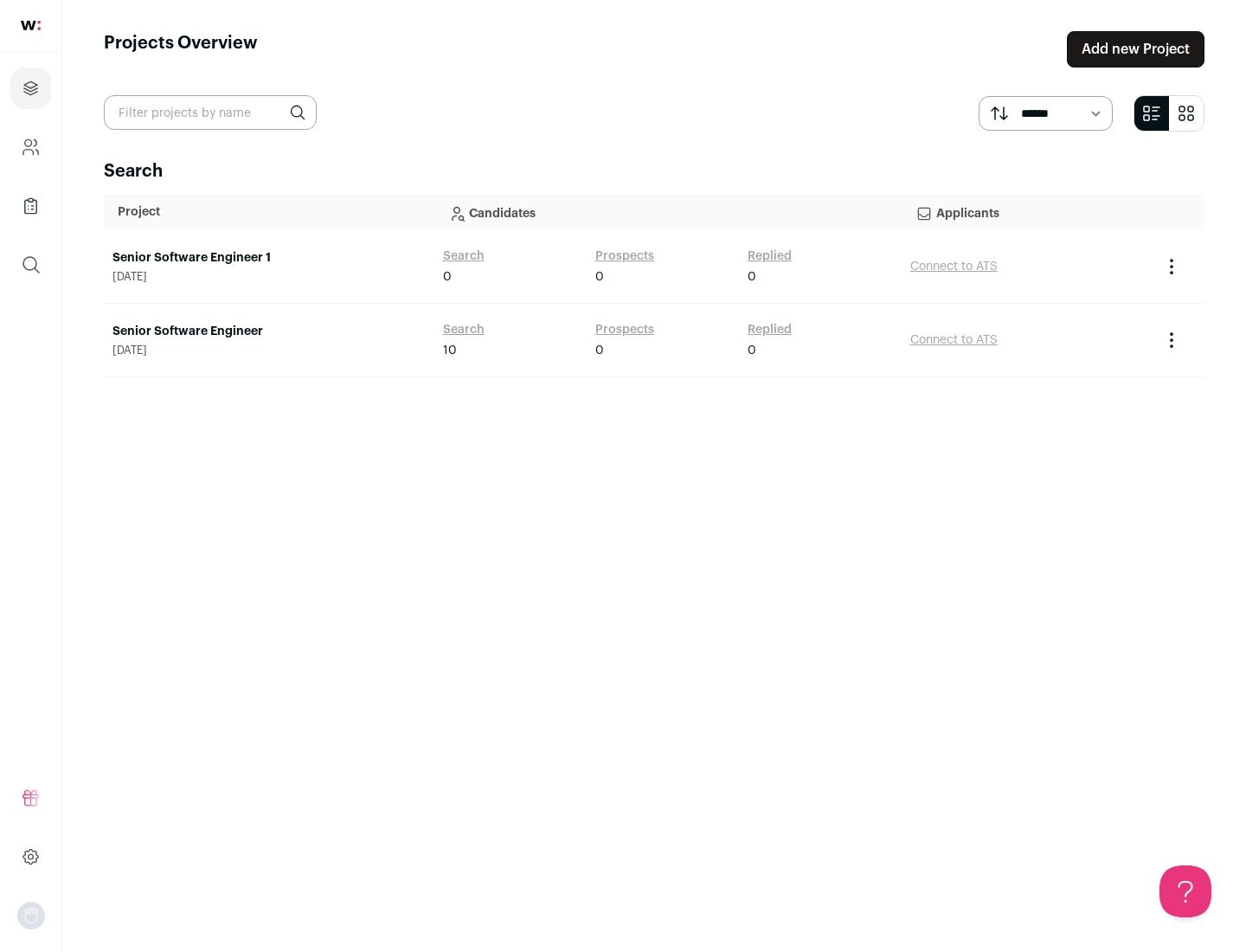 The width and height of the screenshot is (1246, 952). Describe the element at coordinates (269, 212) in the screenshot. I see `p: Project` at that location.